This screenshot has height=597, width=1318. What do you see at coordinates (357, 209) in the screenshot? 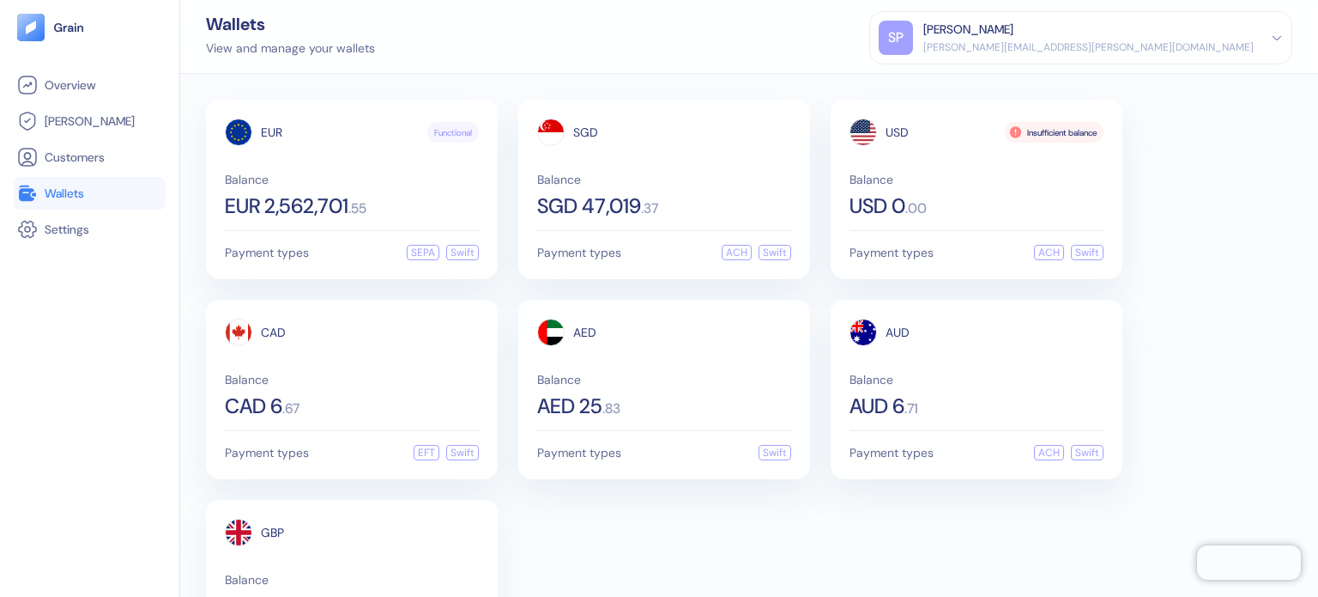
I see `span: . 55` at bounding box center [357, 209].